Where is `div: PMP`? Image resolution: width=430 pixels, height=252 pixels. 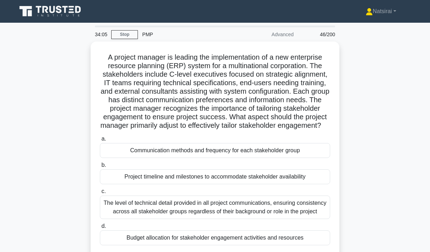
div: PMP is located at coordinates (187, 34).